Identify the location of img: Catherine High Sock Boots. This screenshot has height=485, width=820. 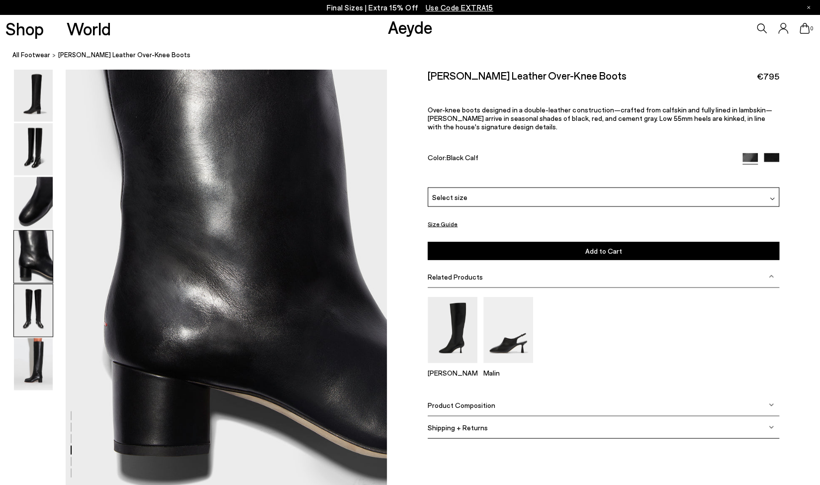
(452, 330).